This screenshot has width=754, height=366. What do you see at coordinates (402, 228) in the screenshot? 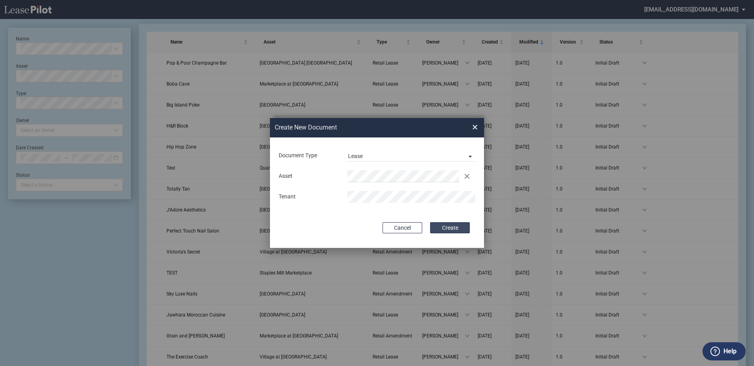
I see `button: Cancel` at bounding box center [402, 228].